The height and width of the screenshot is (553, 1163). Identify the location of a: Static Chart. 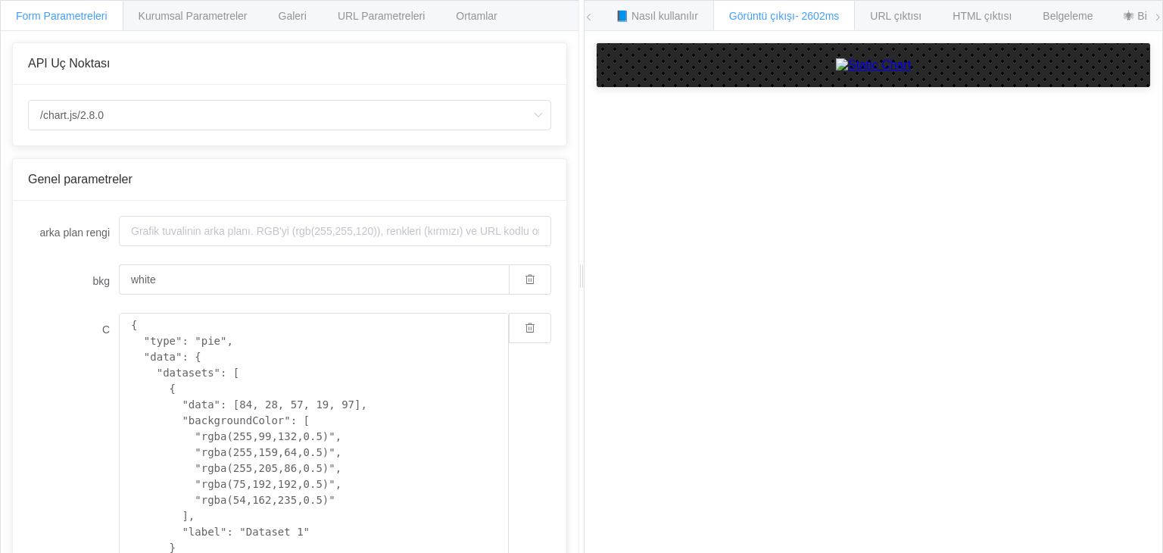
(873, 65).